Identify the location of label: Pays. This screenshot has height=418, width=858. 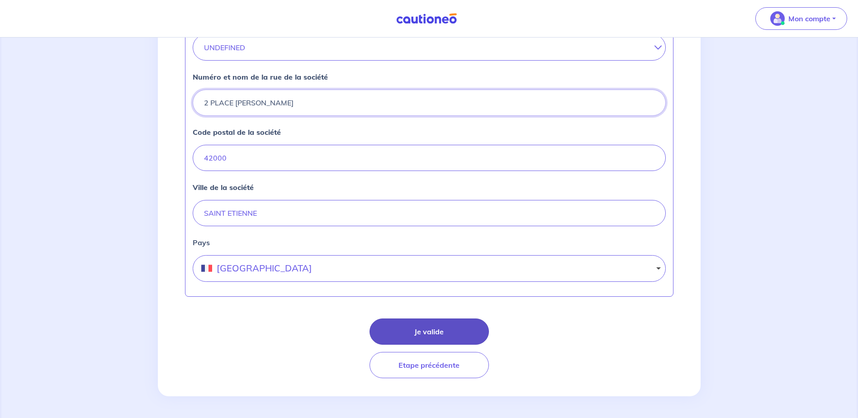
(429, 242).